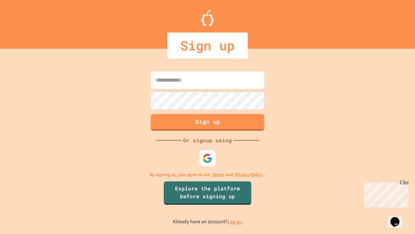 The height and width of the screenshot is (234, 415). Describe the element at coordinates (208, 193) in the screenshot. I see `a: Explore the platform before signing up` at that location.